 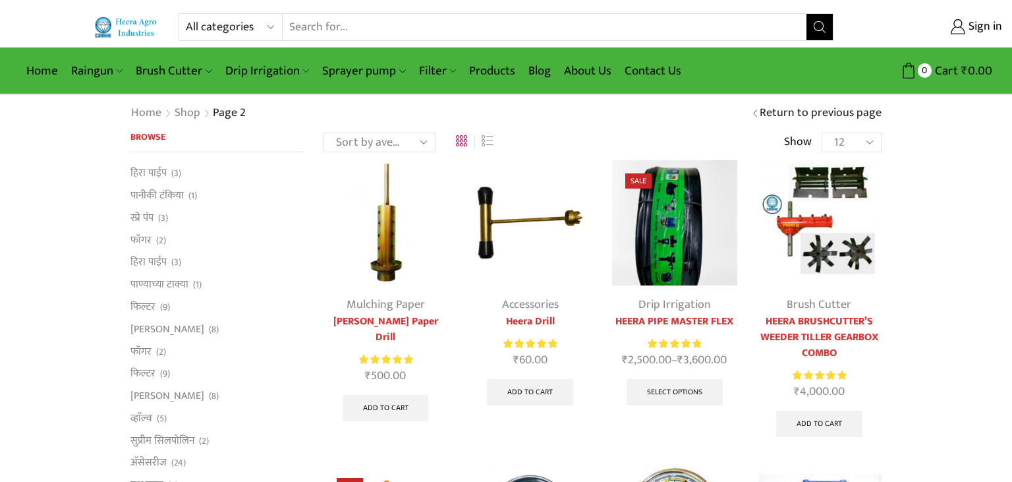 What do you see at coordinates (977, 71) in the screenshot?
I see `bdi: 0.00` at bounding box center [977, 71].